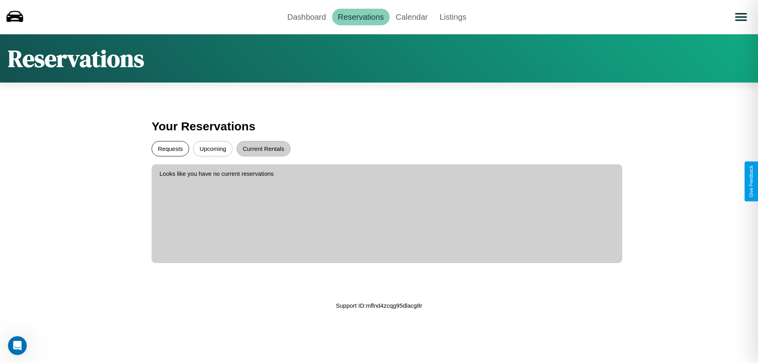 This screenshot has width=758, height=363. What do you see at coordinates (411, 17) in the screenshot?
I see `a: Calendar` at bounding box center [411, 17].